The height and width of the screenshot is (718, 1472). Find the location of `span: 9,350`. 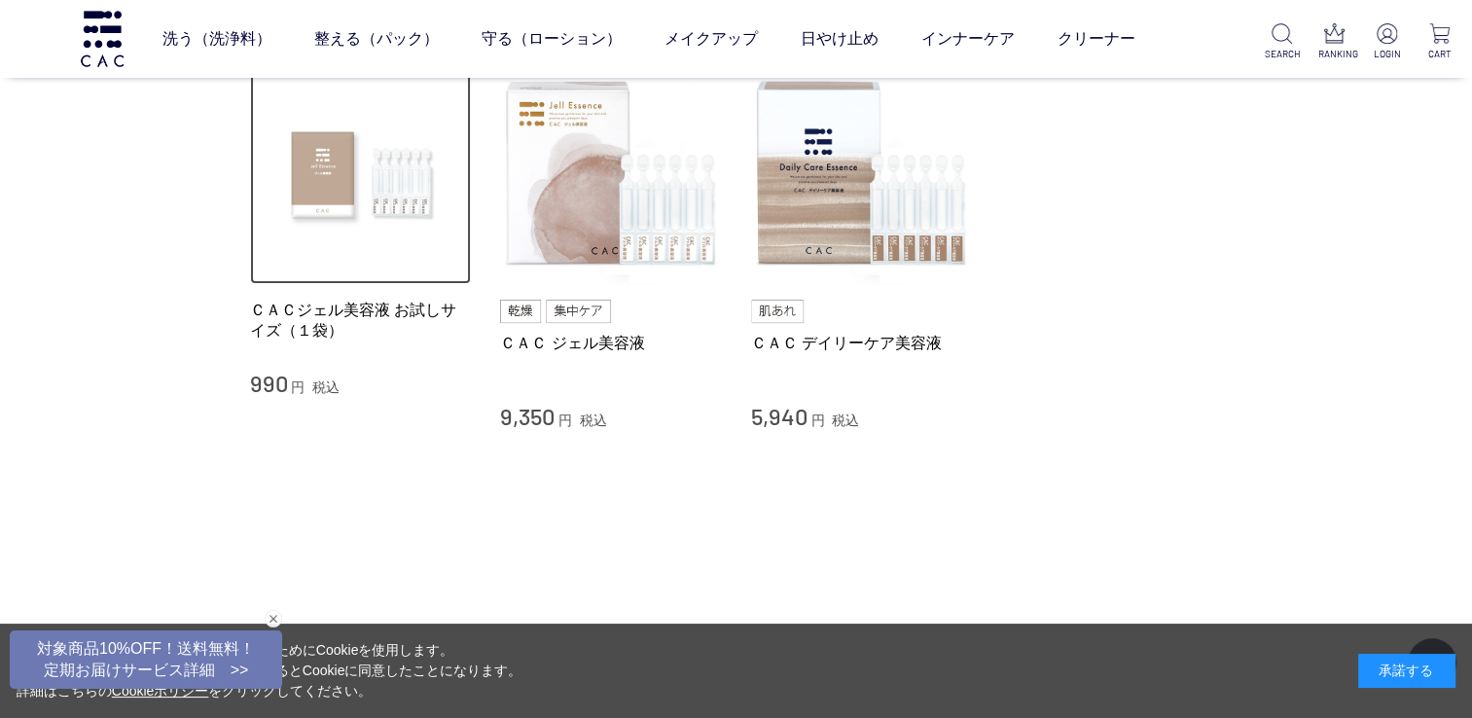

span: 9,350 is located at coordinates (527, 416).